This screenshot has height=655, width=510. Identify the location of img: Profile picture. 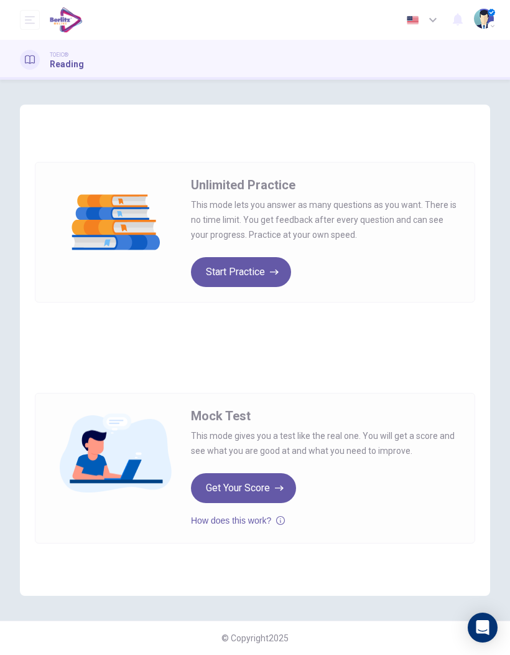
(484, 19).